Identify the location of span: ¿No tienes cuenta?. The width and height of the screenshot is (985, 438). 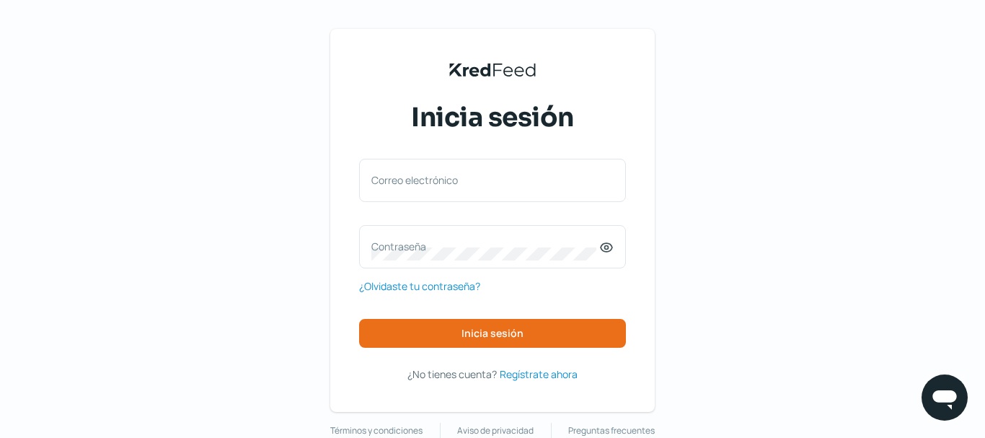
(452, 373).